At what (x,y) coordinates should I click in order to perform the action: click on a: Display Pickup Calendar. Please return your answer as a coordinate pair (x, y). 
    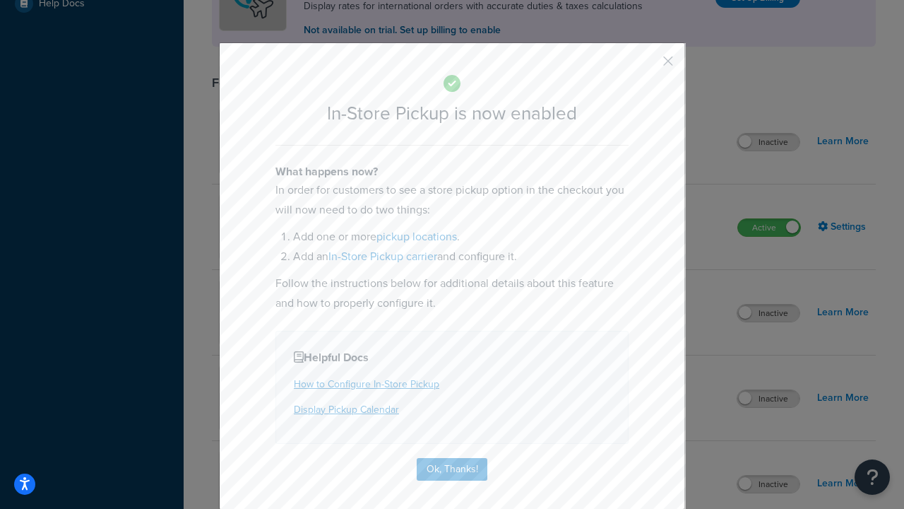
    Looking at the image, I should click on (346, 409).